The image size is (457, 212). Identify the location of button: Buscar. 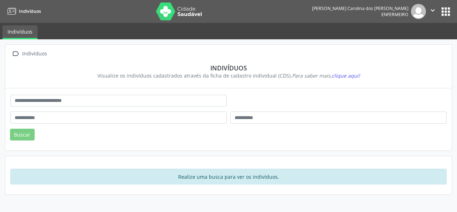
(22, 135).